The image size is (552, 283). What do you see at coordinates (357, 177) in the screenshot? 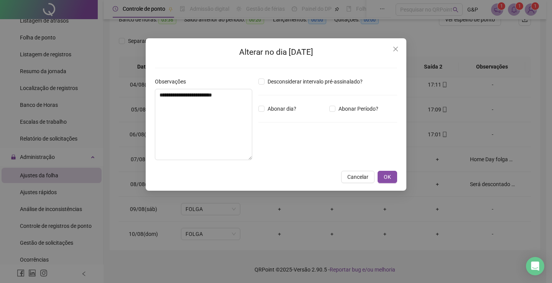
I see `span: Cancelar` at bounding box center [357, 177].